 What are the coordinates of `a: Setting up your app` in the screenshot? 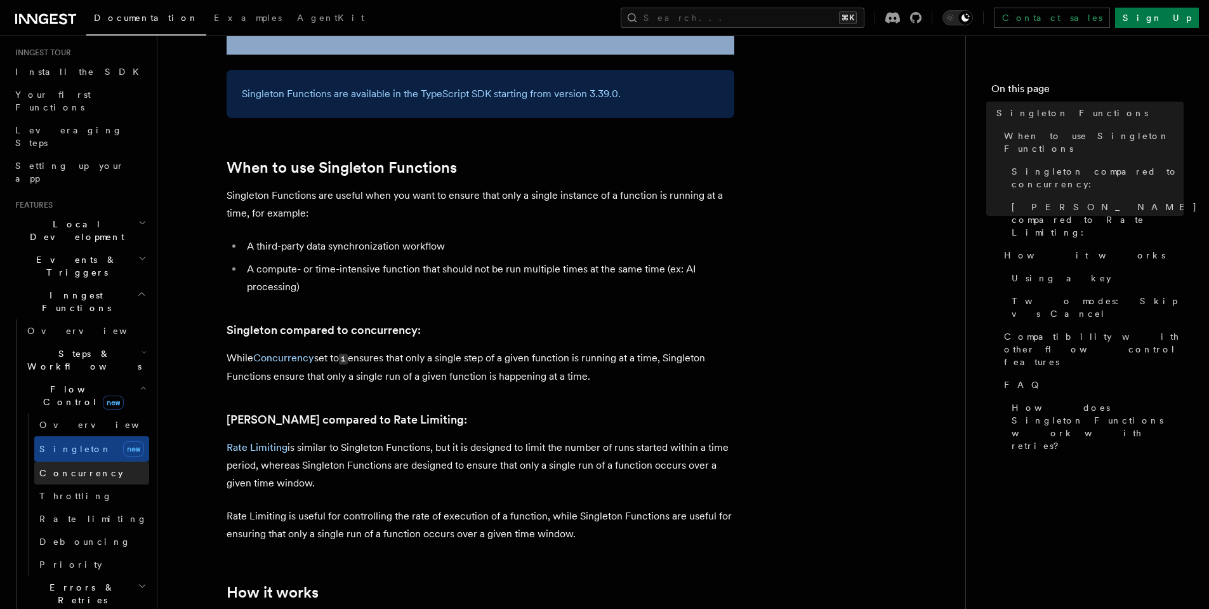 It's located at (79, 172).